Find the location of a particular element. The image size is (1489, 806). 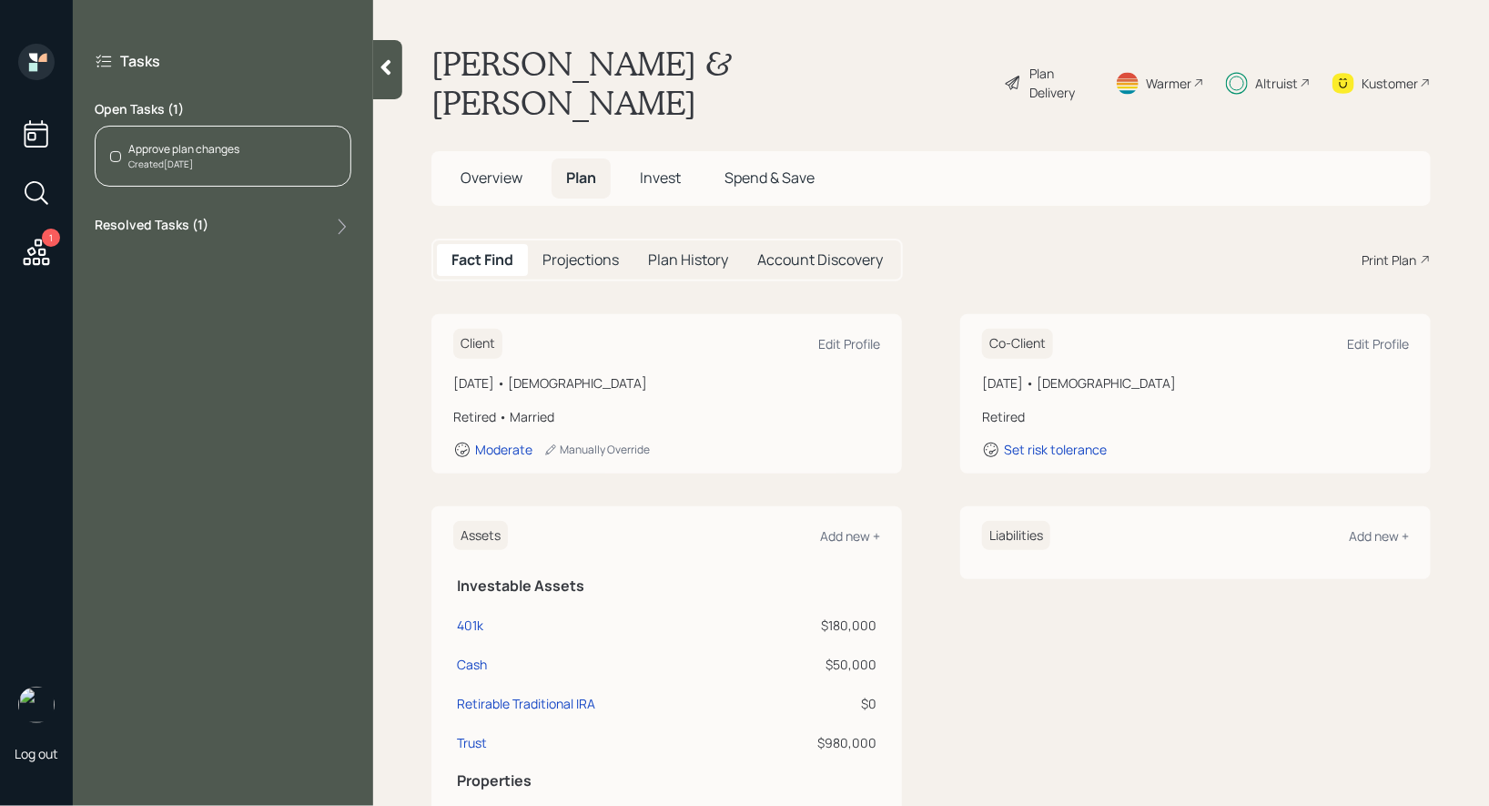

h5: Projections is located at coordinates (581, 259).